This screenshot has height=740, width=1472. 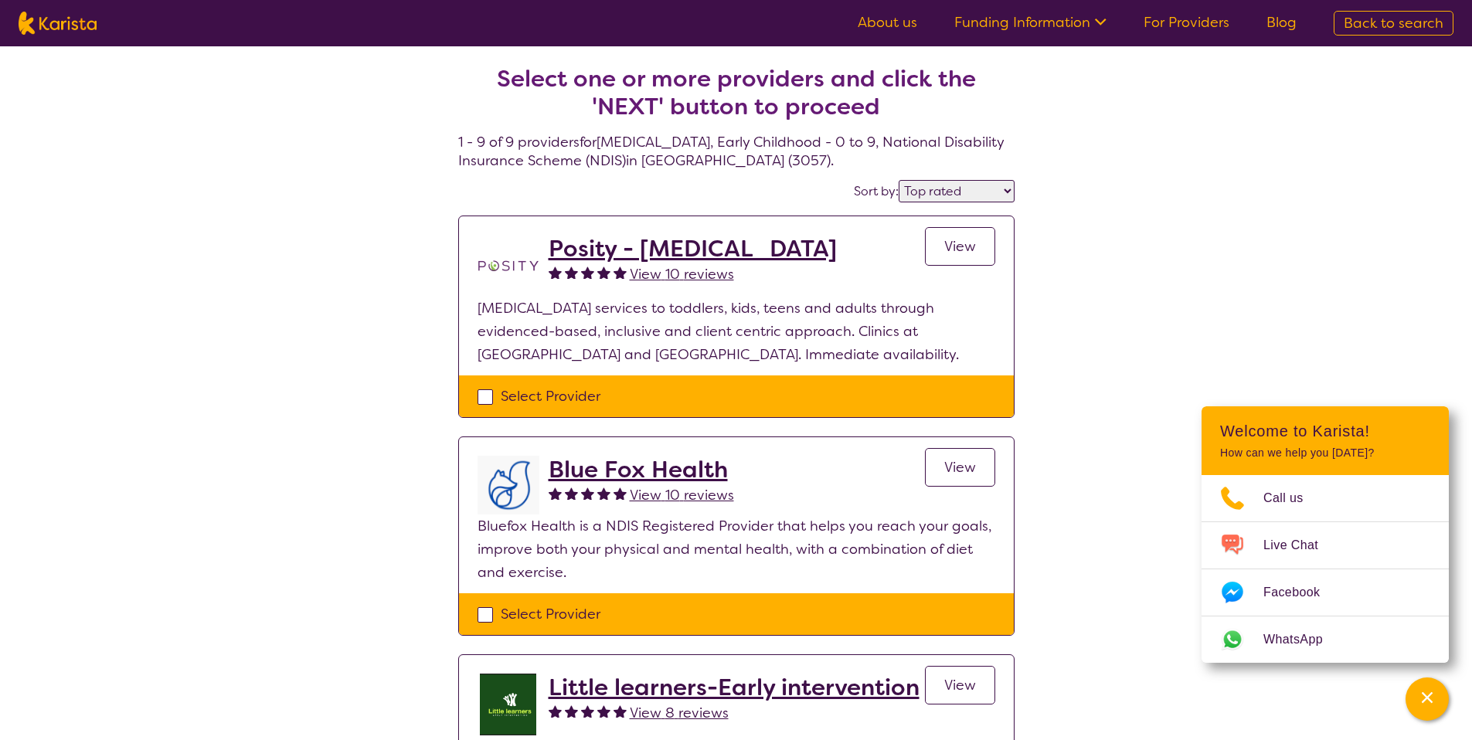 What do you see at coordinates (641, 470) in the screenshot?
I see `h2: Blue Fox Health` at bounding box center [641, 470].